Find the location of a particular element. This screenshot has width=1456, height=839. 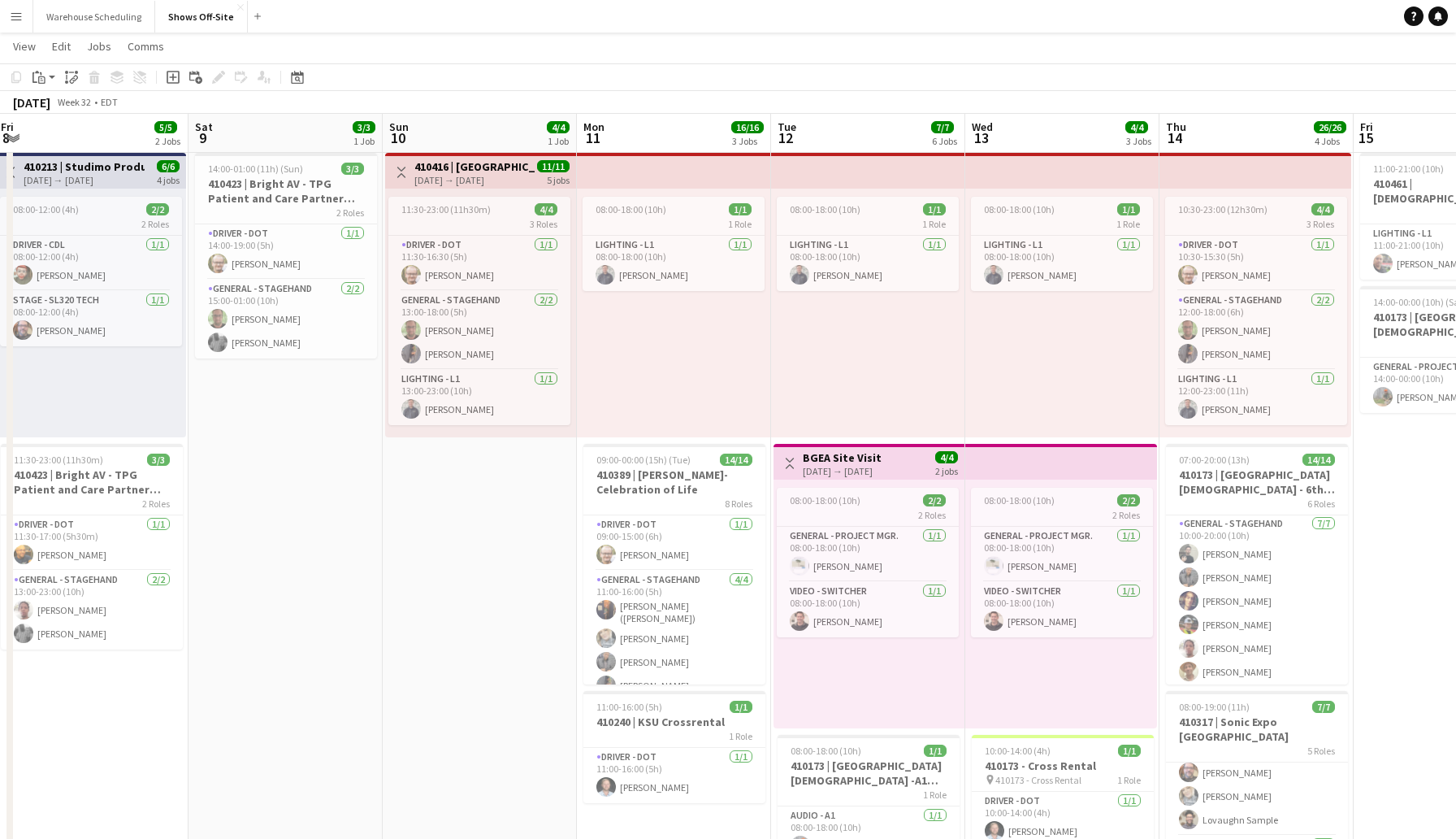

span: 5 Roles is located at coordinates (1321, 751).